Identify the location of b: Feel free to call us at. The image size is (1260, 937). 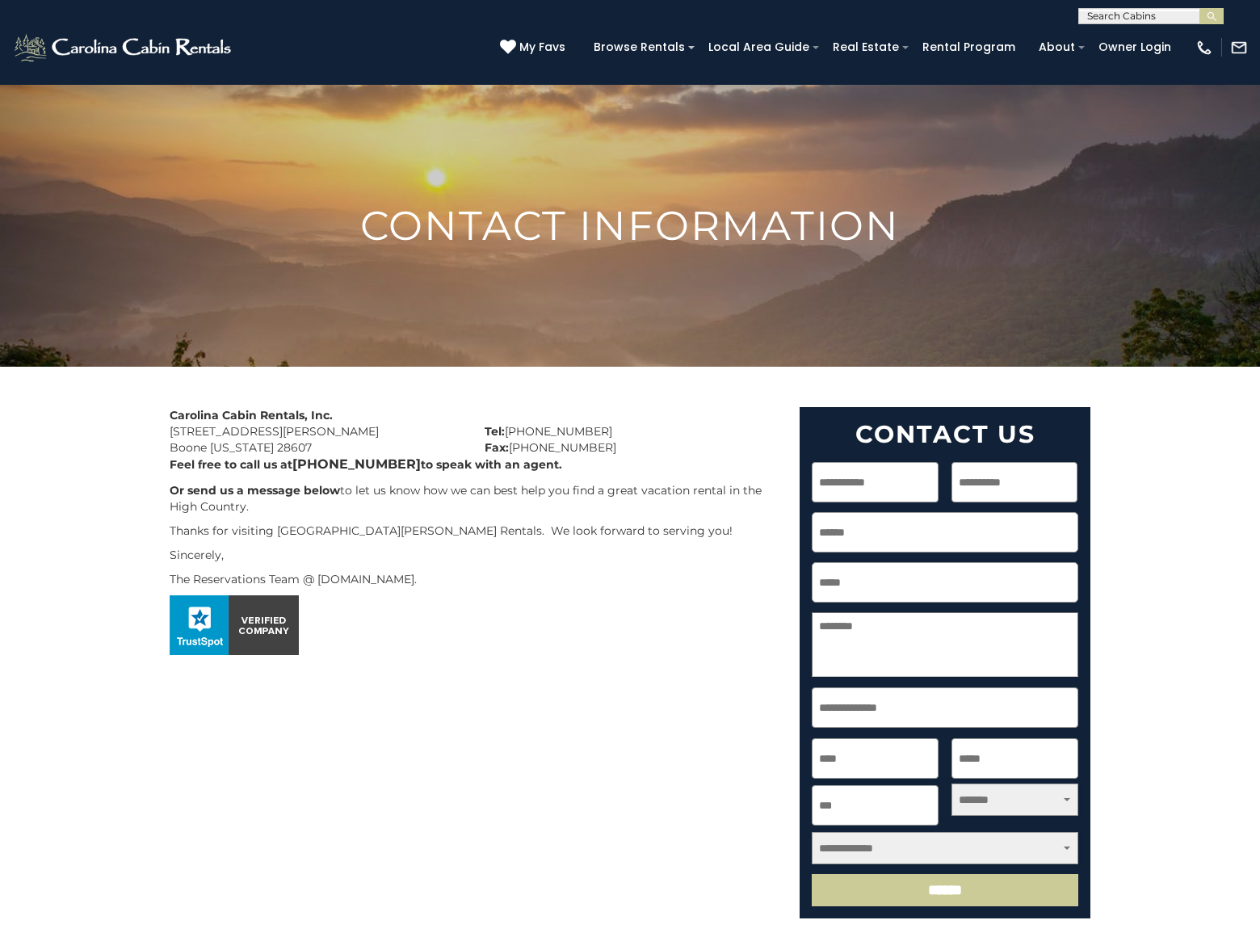
(231, 464).